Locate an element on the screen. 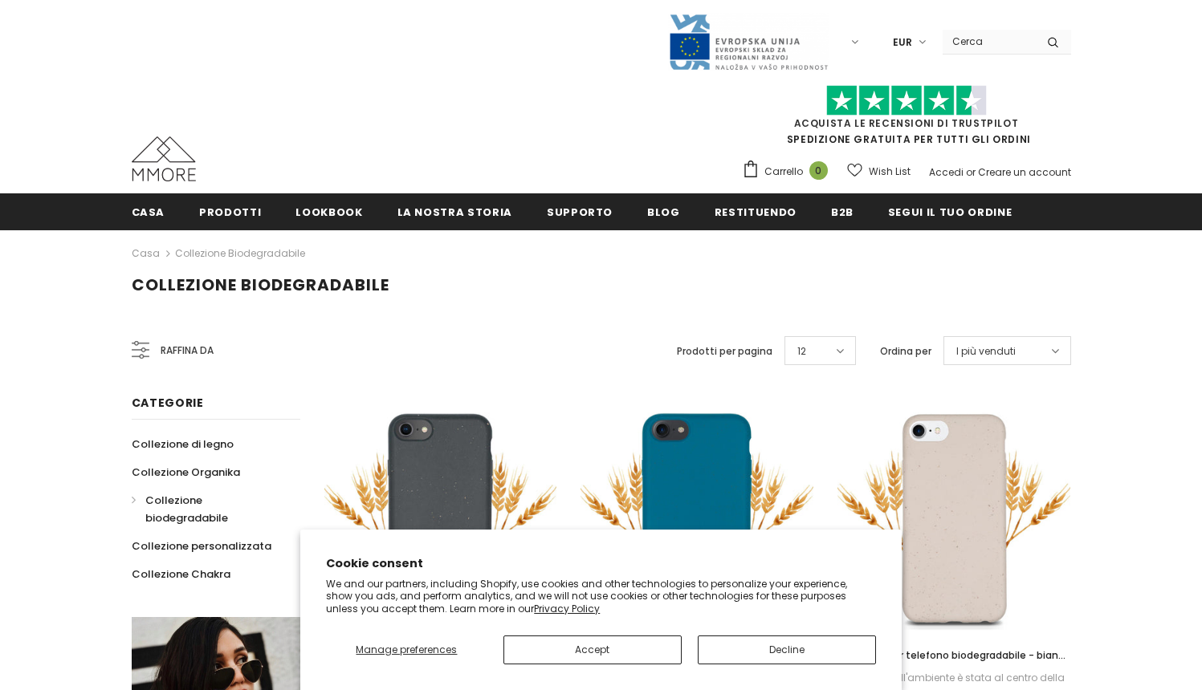  a: Custodia per telefono biodegradabile - bianco naturale is located at coordinates (954, 656).